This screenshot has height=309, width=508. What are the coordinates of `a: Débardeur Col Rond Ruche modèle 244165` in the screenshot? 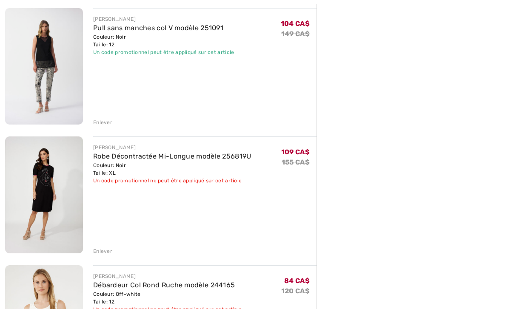 It's located at (164, 285).